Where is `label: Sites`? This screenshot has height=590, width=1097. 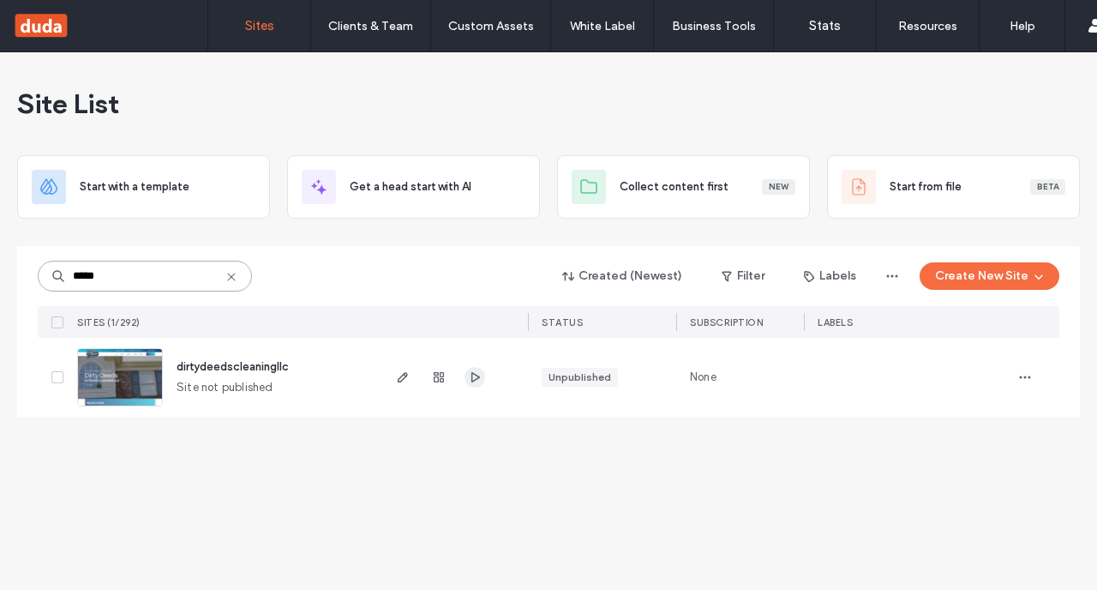
label: Sites is located at coordinates (260, 26).